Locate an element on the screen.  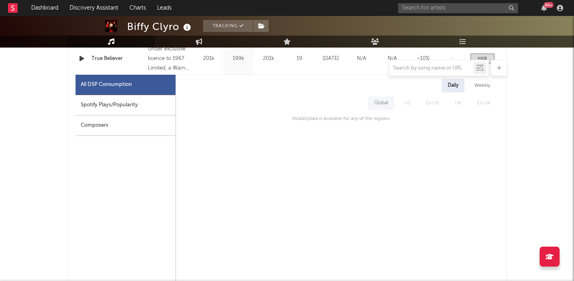
div: 99 + is located at coordinates (548, 5).